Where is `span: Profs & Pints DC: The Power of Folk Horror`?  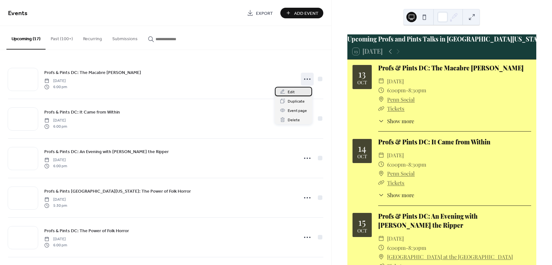
span: Profs & Pints DC: The Power of Folk Horror is located at coordinates (87, 231).